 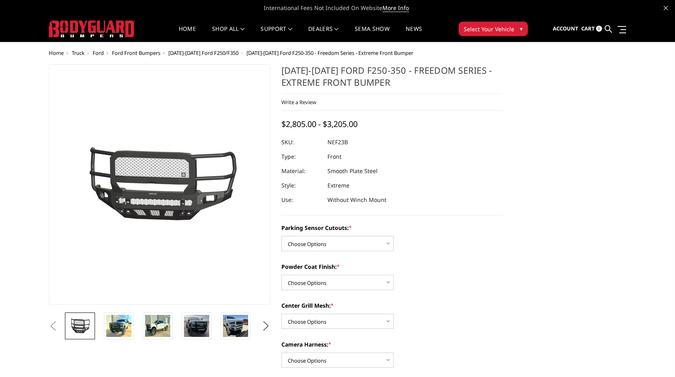 I want to click on span: Truck, so click(x=78, y=53).